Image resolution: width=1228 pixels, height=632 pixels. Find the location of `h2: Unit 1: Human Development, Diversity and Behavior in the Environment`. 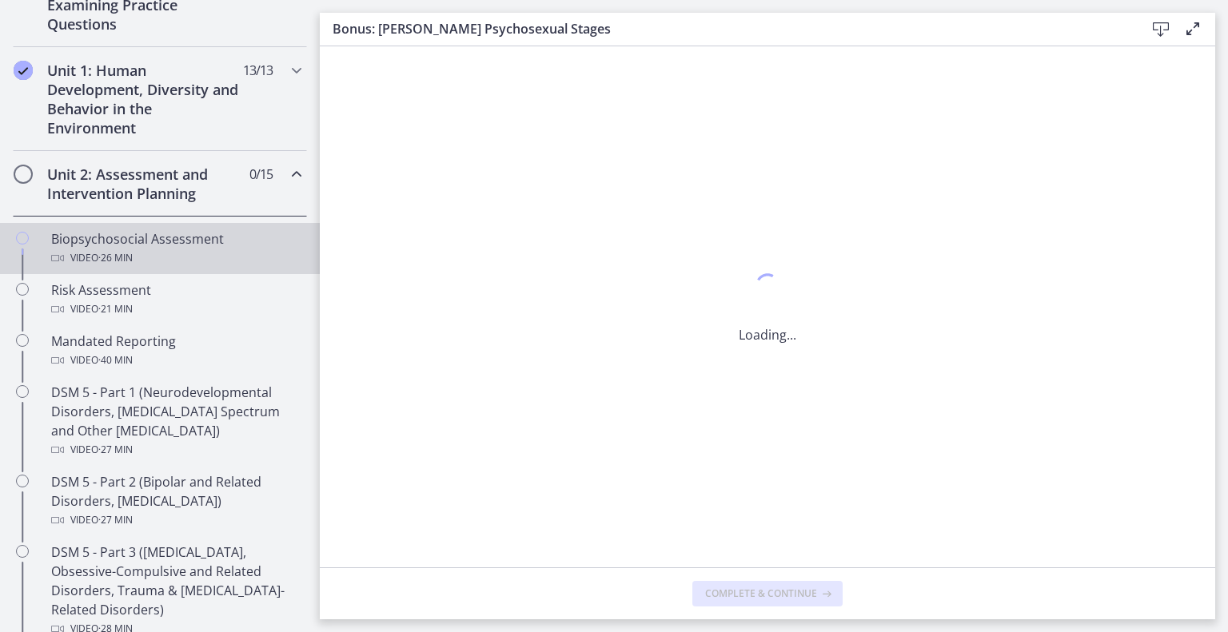

h2: Unit 1: Human Development, Diversity and Behavior in the Environment is located at coordinates (145, 99).